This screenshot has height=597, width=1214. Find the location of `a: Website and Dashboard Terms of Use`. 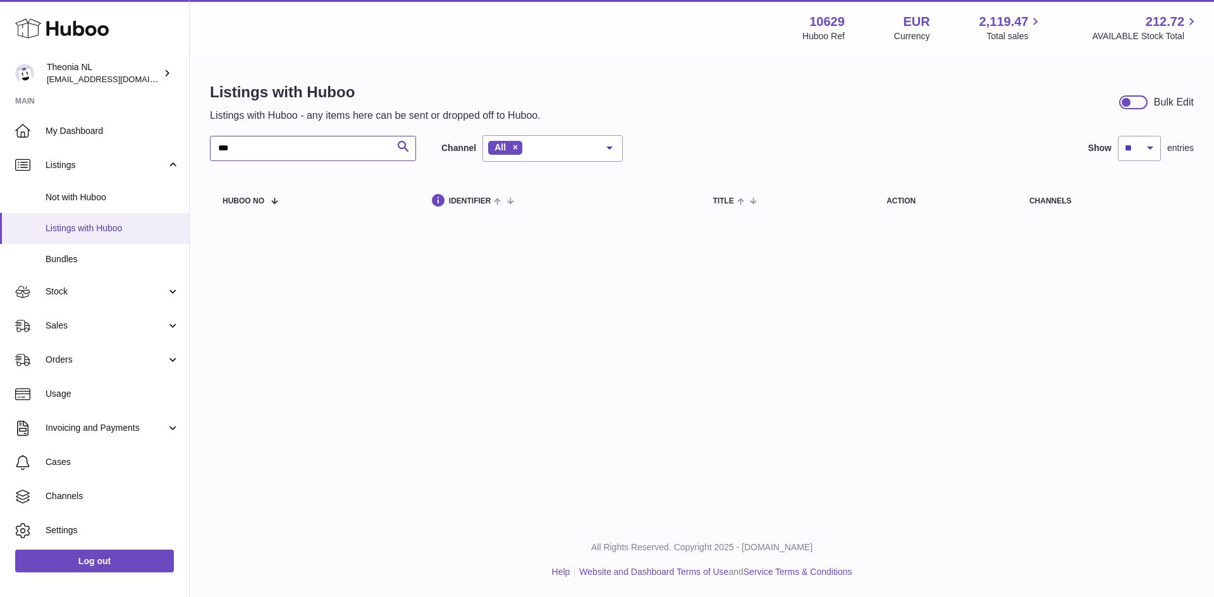

a: Website and Dashboard Terms of Use is located at coordinates (654, 572).